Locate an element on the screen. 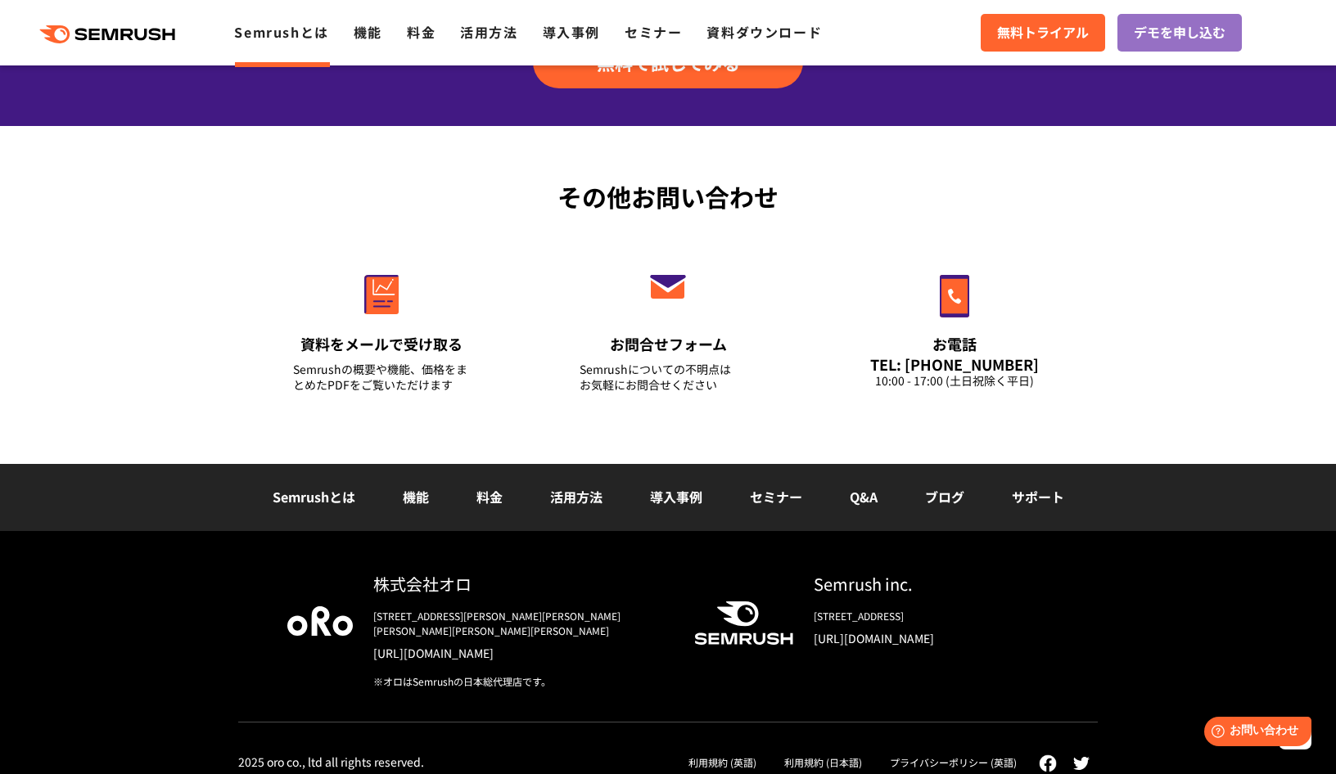 The image size is (1336, 774). span: デモを申し込む is located at coordinates (1180, 33).